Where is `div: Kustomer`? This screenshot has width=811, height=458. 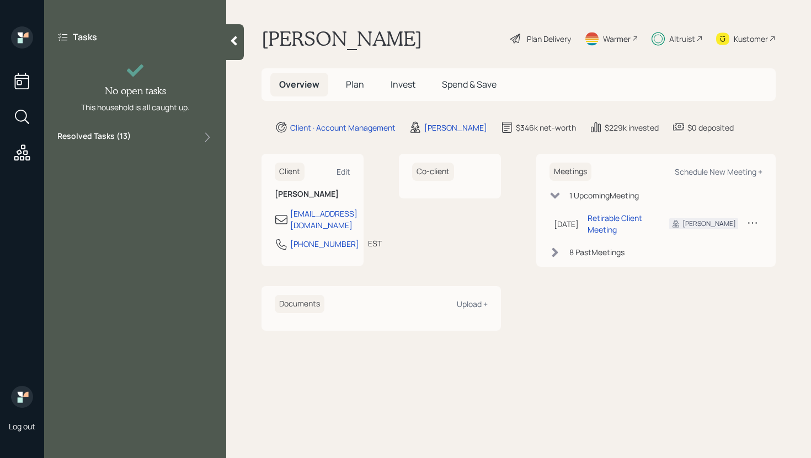
div: Kustomer is located at coordinates (751, 39).